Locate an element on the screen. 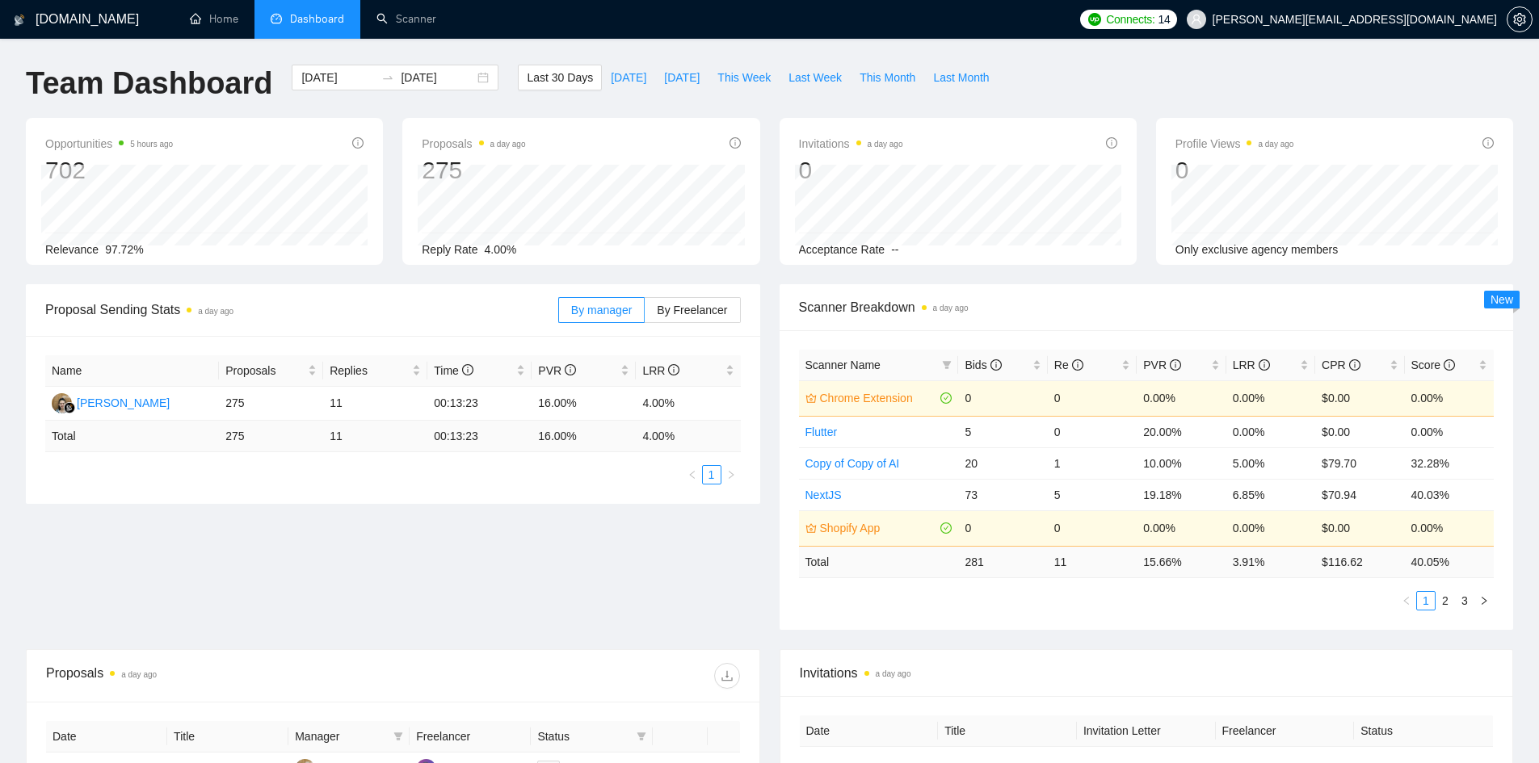  a: searchScanner is located at coordinates (406, 19).